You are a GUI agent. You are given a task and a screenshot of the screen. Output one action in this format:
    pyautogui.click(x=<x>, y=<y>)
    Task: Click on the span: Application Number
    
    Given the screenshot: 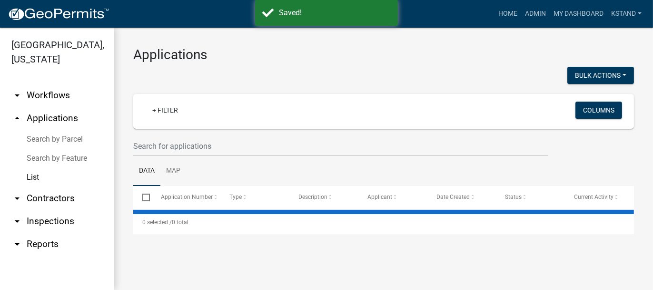 What is the action you would take?
    pyautogui.click(x=187, y=197)
    